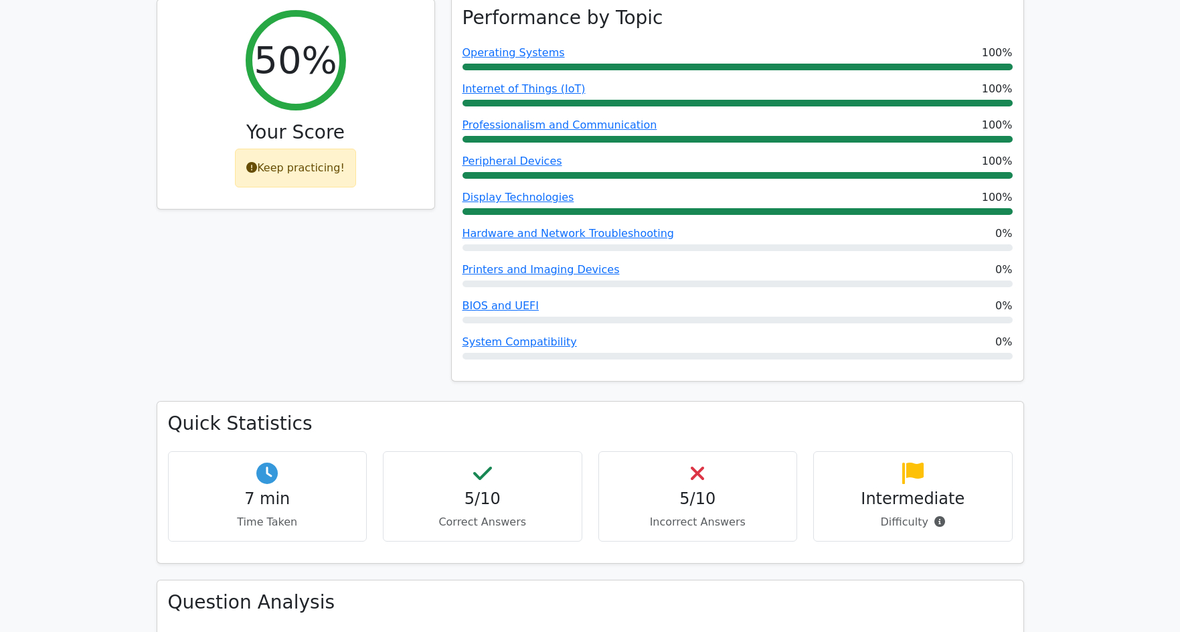 This screenshot has height=632, width=1180. Describe the element at coordinates (519, 341) in the screenshot. I see `a: System Compatibility` at that location.